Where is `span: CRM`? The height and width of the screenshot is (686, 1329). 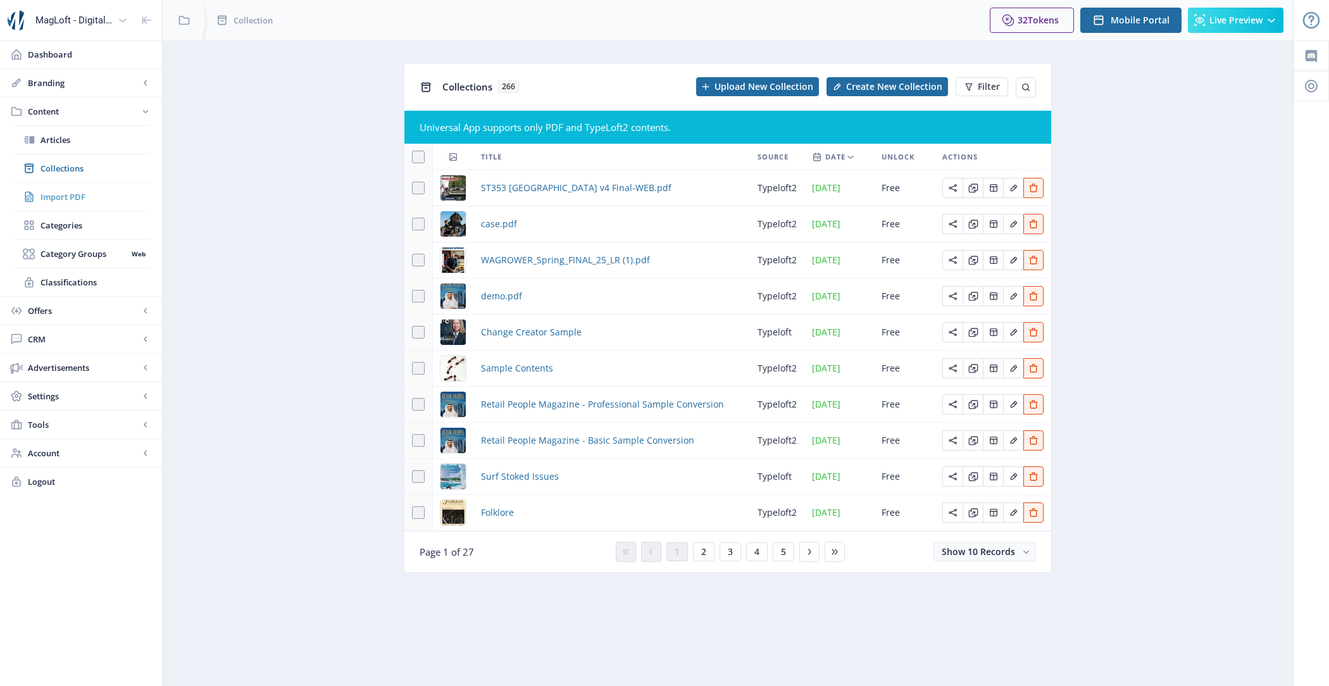 span: CRM is located at coordinates (84, 339).